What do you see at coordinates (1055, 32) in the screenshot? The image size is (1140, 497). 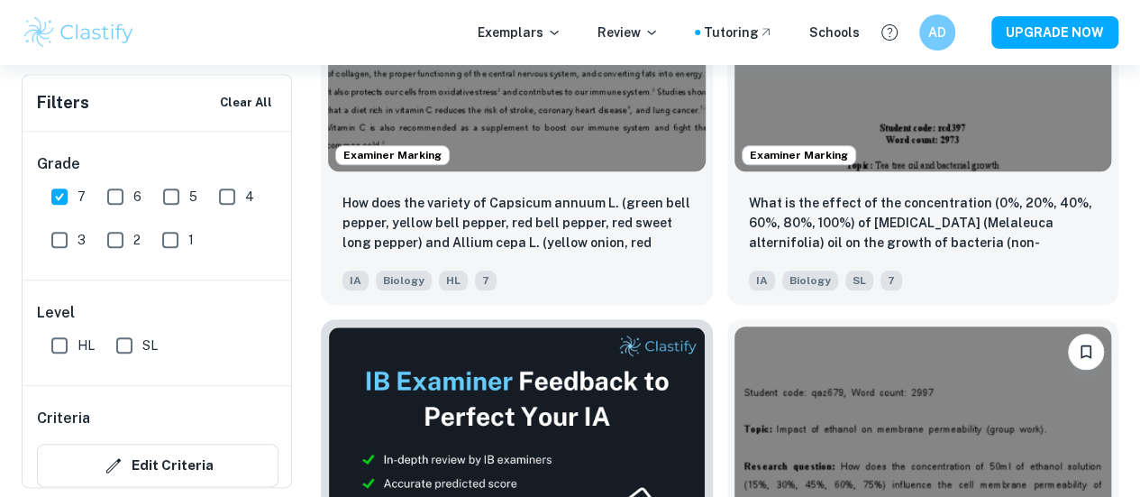 I see `button: UPGRADE NOW` at bounding box center [1055, 32].